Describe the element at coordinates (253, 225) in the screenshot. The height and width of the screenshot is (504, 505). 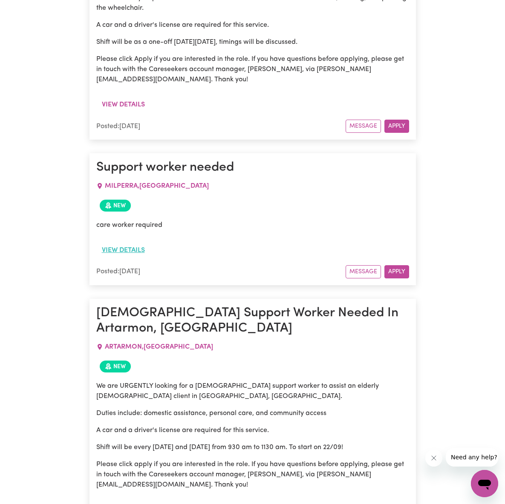
I see `p: care worker required` at that location.